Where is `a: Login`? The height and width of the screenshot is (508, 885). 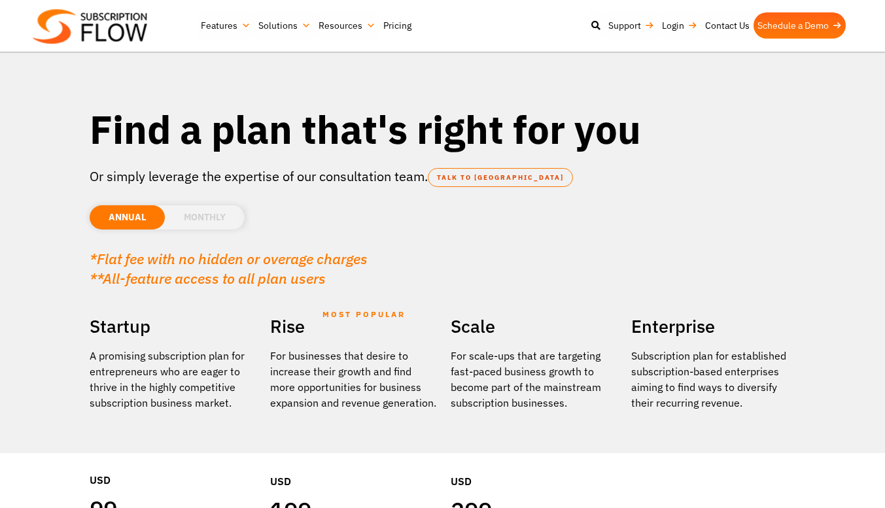
a: Login is located at coordinates (679, 26).